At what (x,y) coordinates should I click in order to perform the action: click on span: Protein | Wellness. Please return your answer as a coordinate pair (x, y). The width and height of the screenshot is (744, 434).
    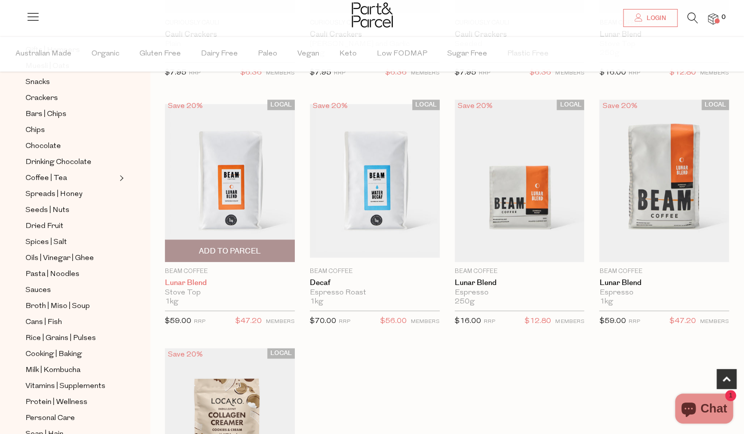
    Looking at the image, I should click on (56, 402).